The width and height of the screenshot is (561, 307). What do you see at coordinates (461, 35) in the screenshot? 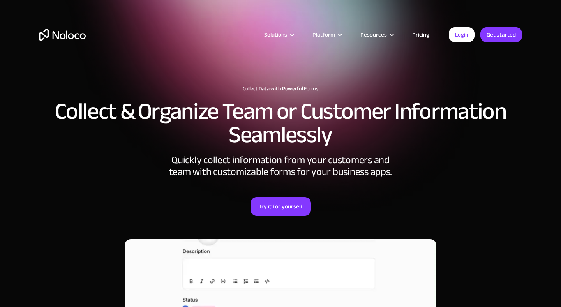
I see `a: Login` at bounding box center [461, 35].